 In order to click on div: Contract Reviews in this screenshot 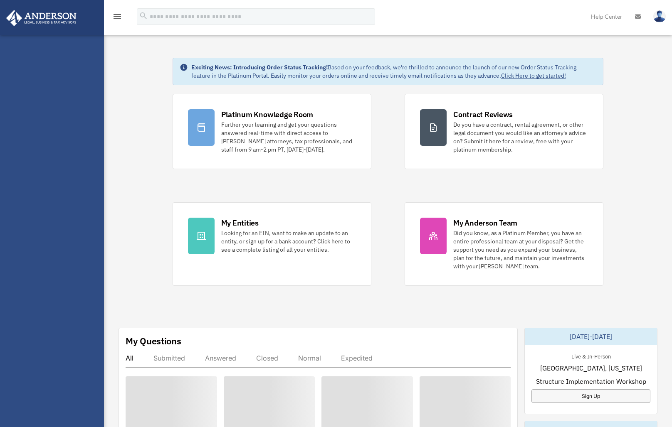, I will do `click(483, 114)`.